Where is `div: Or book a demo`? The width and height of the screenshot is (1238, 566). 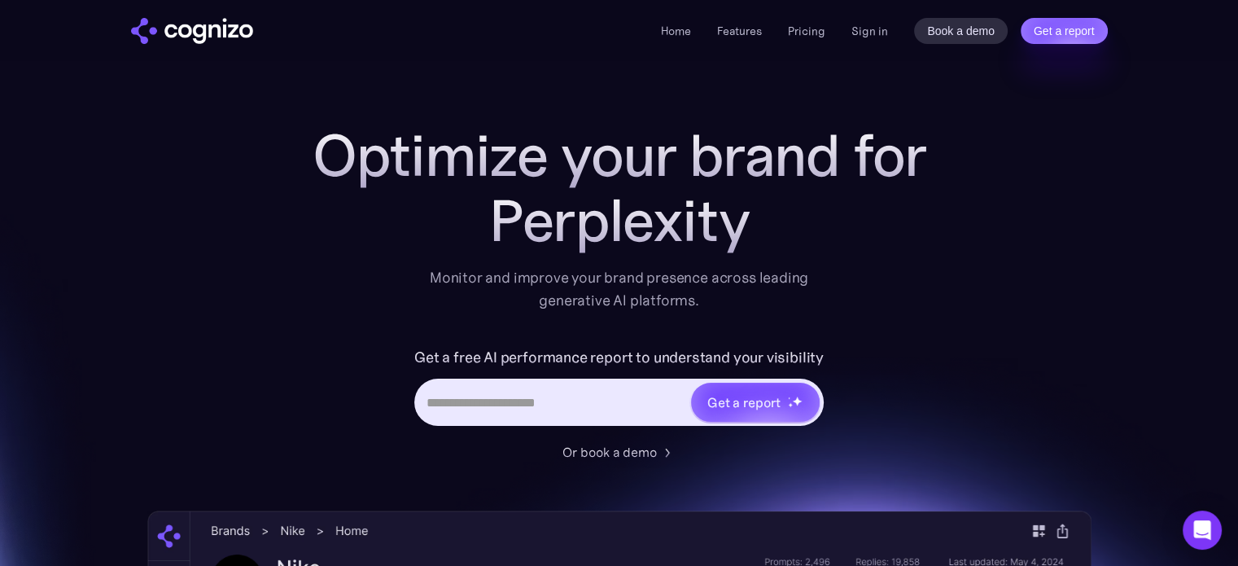 div: Or book a demo is located at coordinates (609, 452).